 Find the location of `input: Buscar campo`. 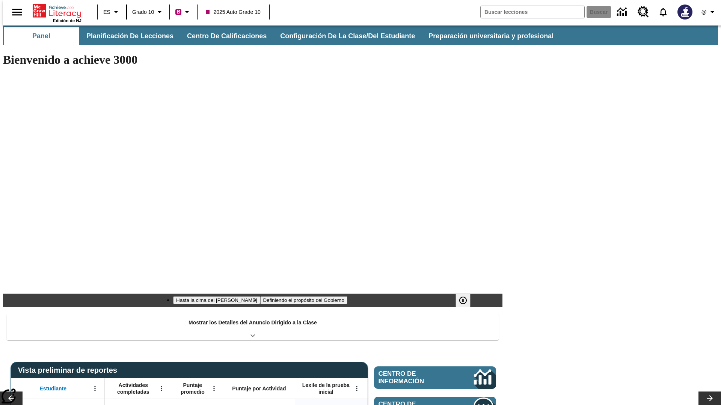

input: Buscar campo is located at coordinates (532, 12).